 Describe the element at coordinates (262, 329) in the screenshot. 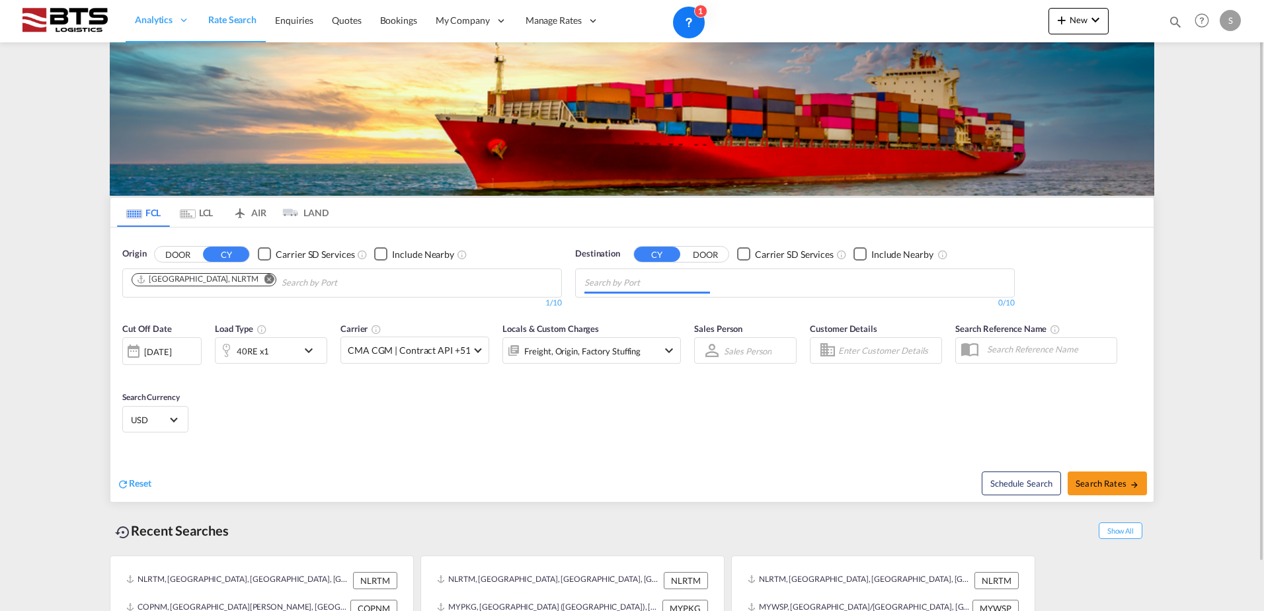

I see `md-icon: icon-information-outline` at that location.